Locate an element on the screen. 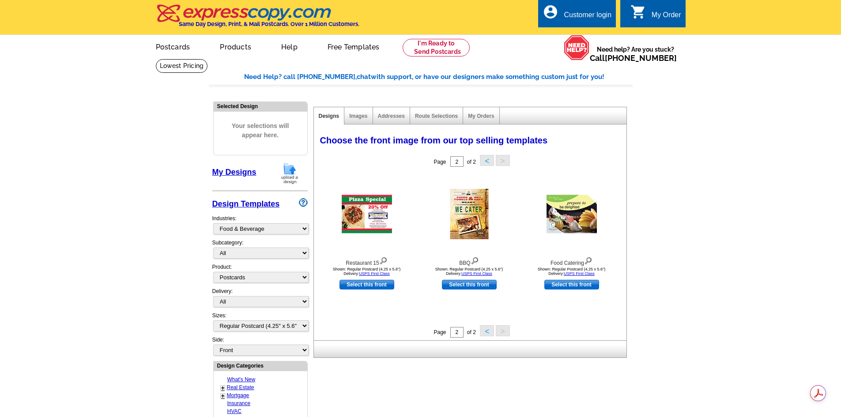 The width and height of the screenshot is (841, 417). a: Images is located at coordinates (358, 116).